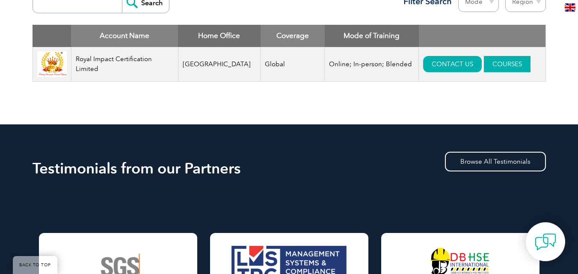 The width and height of the screenshot is (578, 274). I want to click on td: Online; In-person; Blended, so click(372, 64).